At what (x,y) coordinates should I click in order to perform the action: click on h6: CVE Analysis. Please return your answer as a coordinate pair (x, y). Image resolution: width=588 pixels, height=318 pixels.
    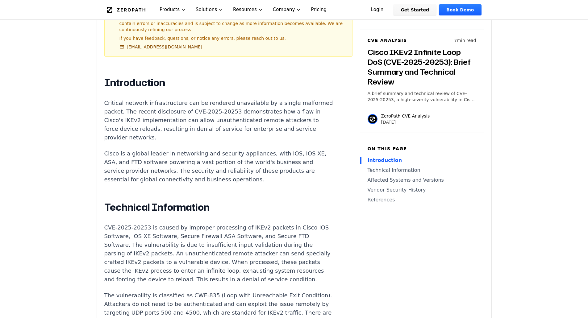
    Looking at the image, I should click on (387, 40).